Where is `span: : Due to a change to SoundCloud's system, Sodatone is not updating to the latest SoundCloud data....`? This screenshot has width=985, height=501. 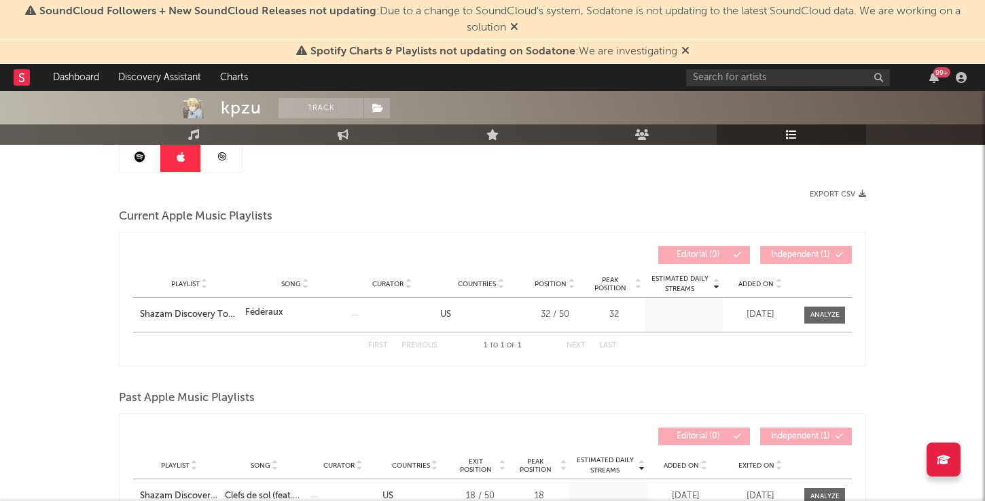 span: : Due to a change to SoundCloud's system, Sodatone is not updating to the latest SoundCloud data.... is located at coordinates (500, 20).